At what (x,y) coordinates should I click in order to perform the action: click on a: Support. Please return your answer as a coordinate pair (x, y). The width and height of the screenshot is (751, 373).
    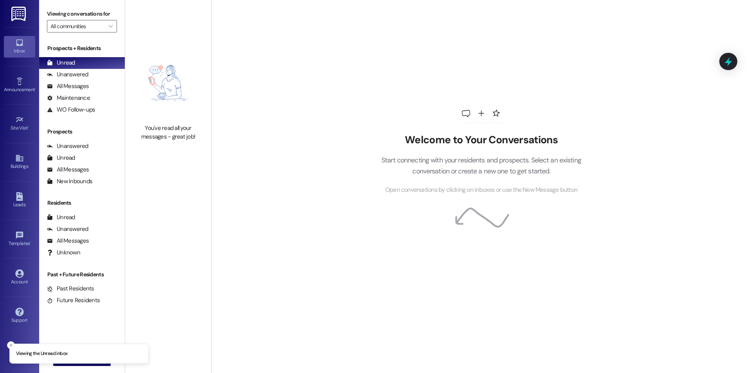
    Looking at the image, I should click on (20, 316).